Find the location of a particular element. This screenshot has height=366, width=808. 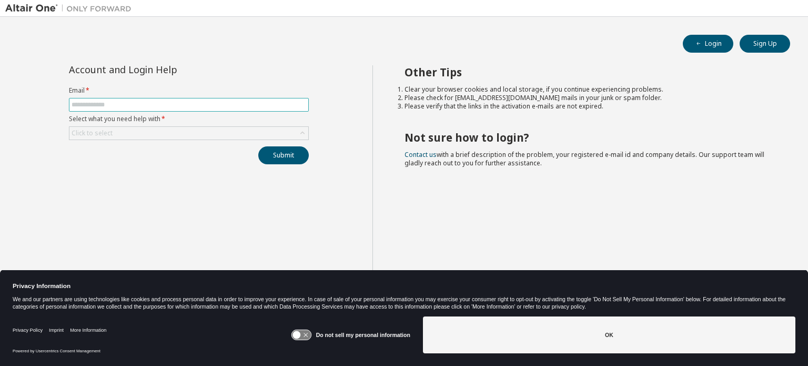

label: Email is located at coordinates (189, 91).